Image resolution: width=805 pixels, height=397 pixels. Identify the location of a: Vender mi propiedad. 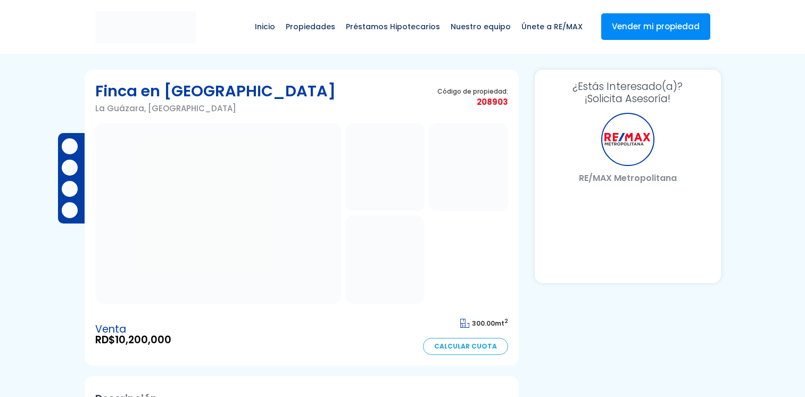
(655, 27).